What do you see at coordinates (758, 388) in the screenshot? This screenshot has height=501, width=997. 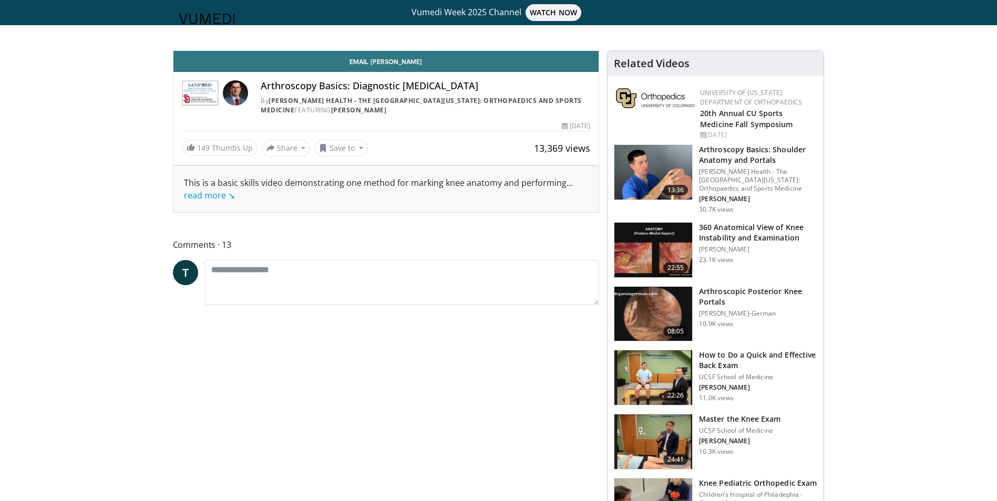 I see `p: William Berrigan` at bounding box center [758, 388].